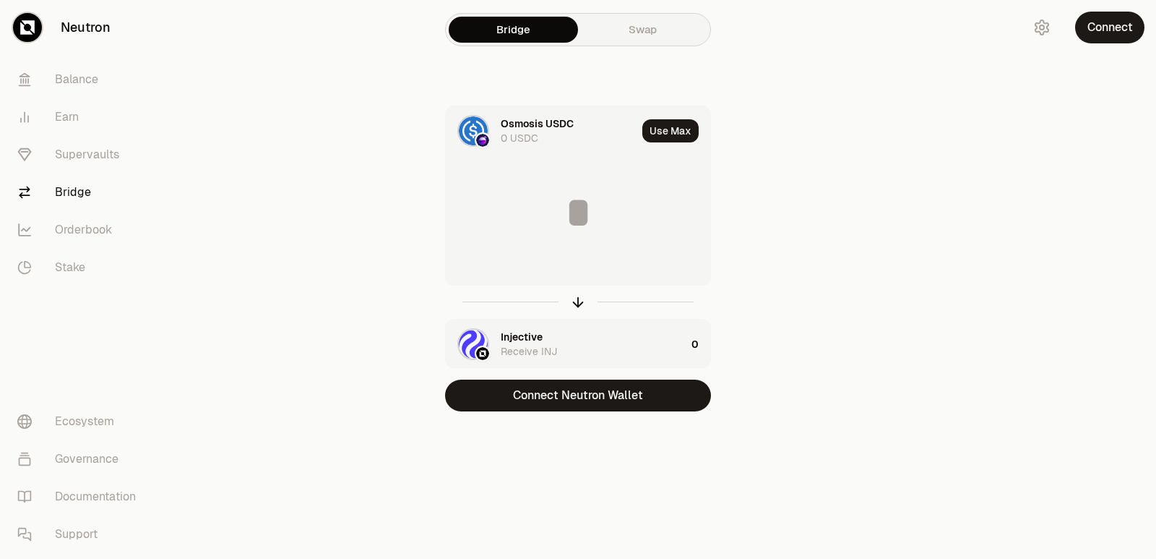  What do you see at coordinates (529, 351) in the screenshot?
I see `div: Receive INJ` at bounding box center [529, 351].